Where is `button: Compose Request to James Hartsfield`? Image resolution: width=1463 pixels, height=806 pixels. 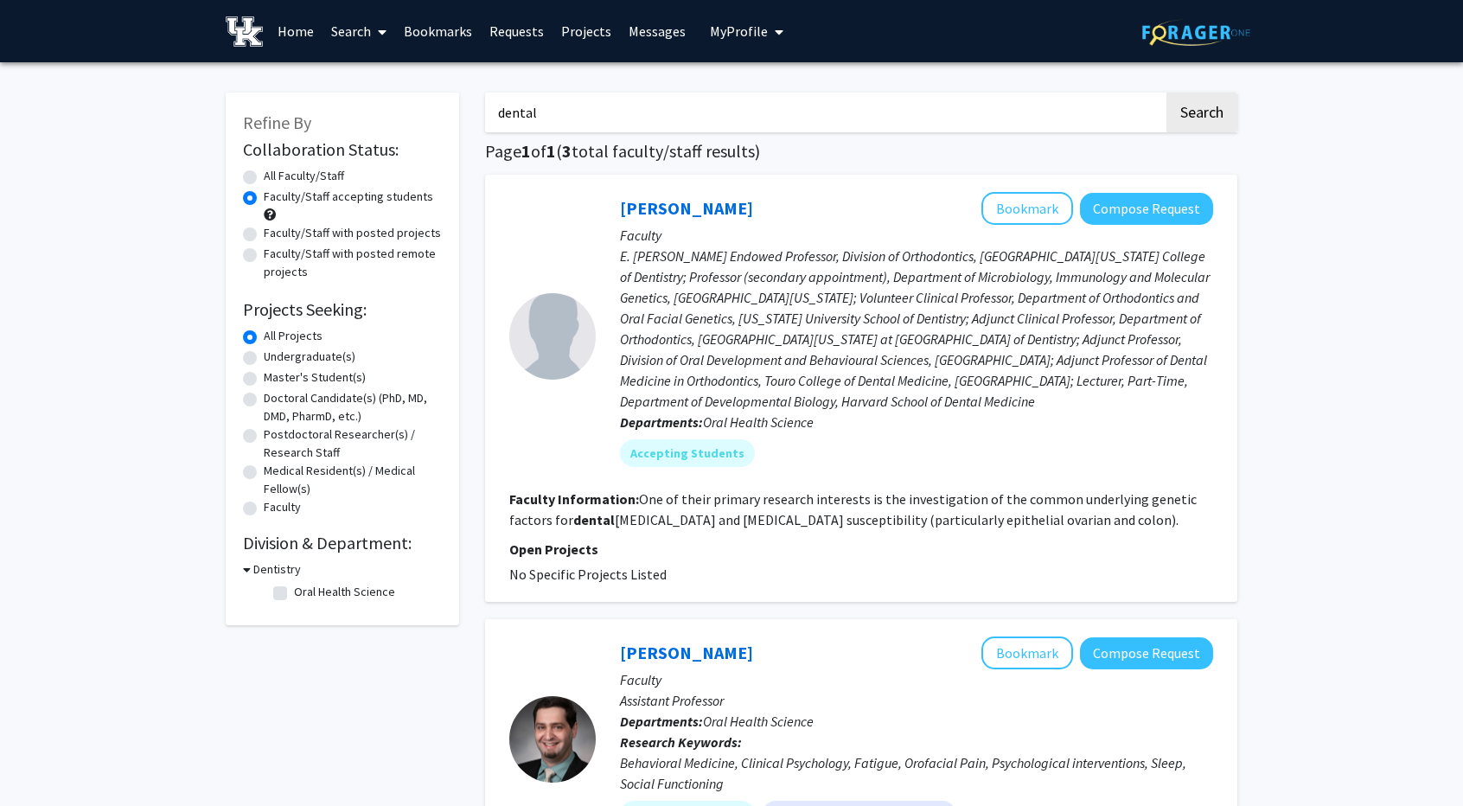
button: Compose Request to James Hartsfield is located at coordinates (1146, 208).